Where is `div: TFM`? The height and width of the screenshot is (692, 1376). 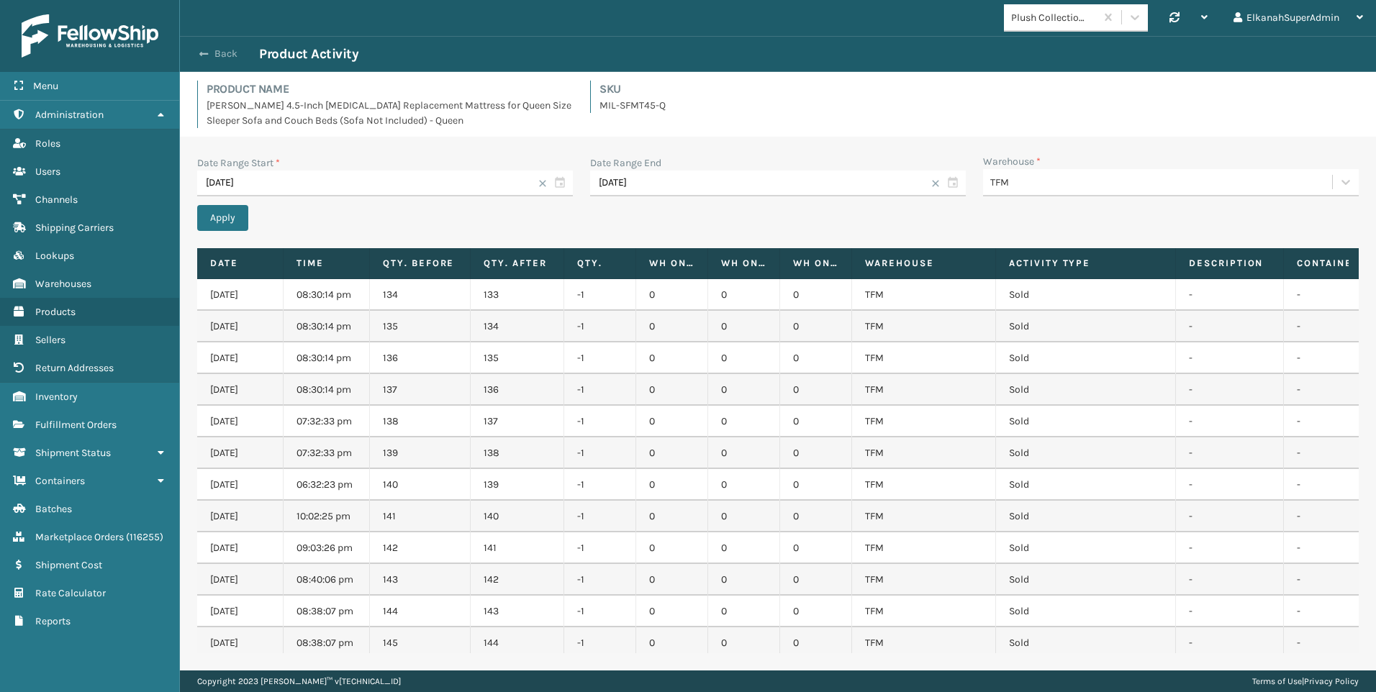
div: TFM is located at coordinates (1161, 182).